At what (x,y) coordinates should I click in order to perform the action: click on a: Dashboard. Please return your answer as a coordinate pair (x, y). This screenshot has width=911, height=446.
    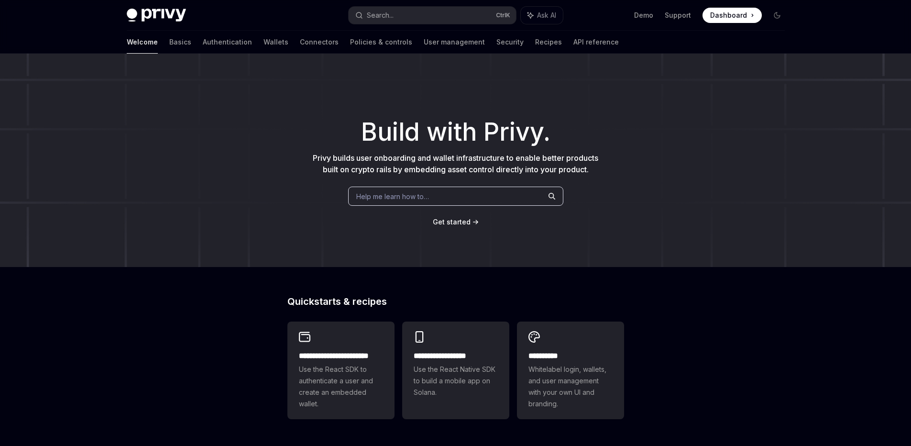
    Looking at the image, I should click on (732, 15).